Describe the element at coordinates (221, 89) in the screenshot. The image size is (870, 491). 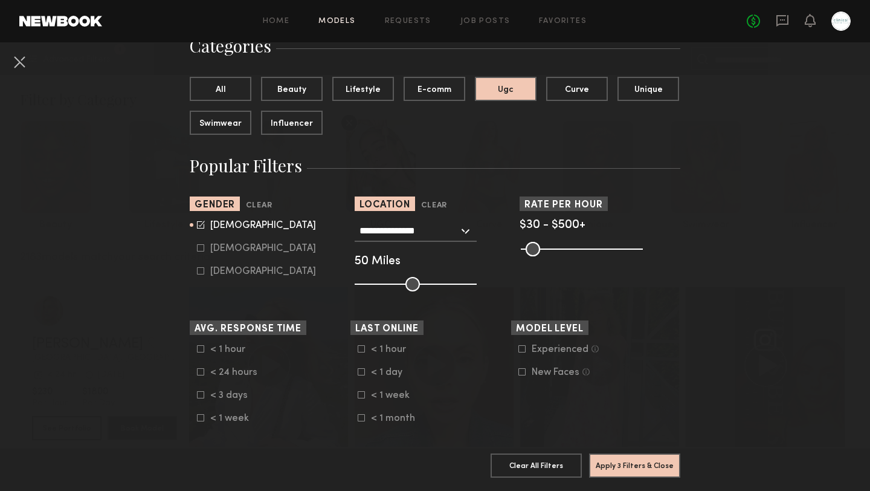
I see `button: All` at that location.